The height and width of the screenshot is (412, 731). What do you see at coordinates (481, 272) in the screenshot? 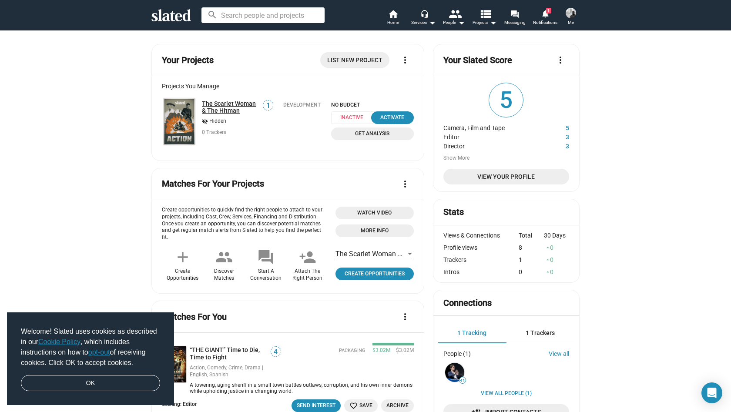
I see `div: Intros` at bounding box center [481, 272].